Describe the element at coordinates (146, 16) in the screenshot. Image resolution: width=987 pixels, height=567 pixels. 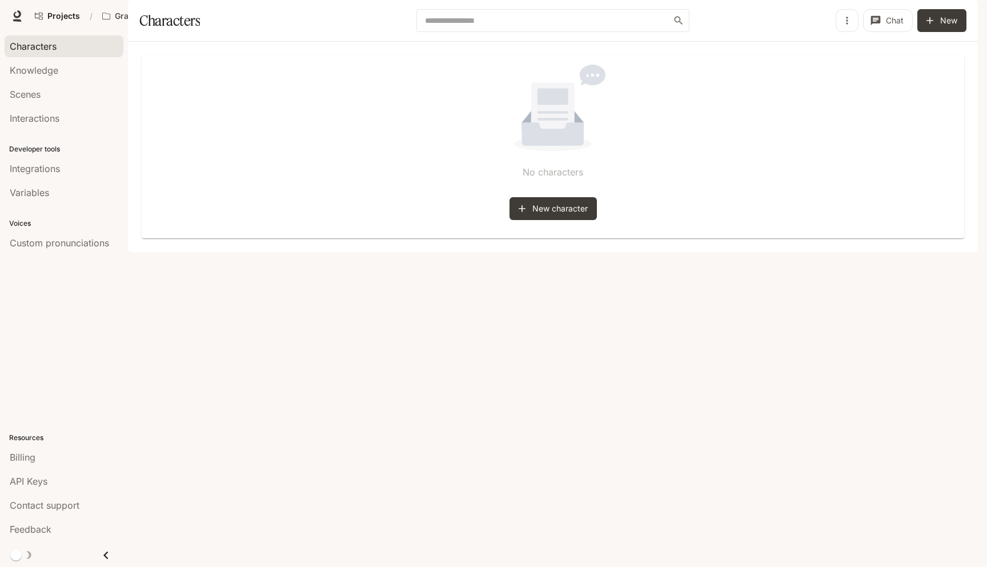
I see `p: Graph API Tests` at that location.